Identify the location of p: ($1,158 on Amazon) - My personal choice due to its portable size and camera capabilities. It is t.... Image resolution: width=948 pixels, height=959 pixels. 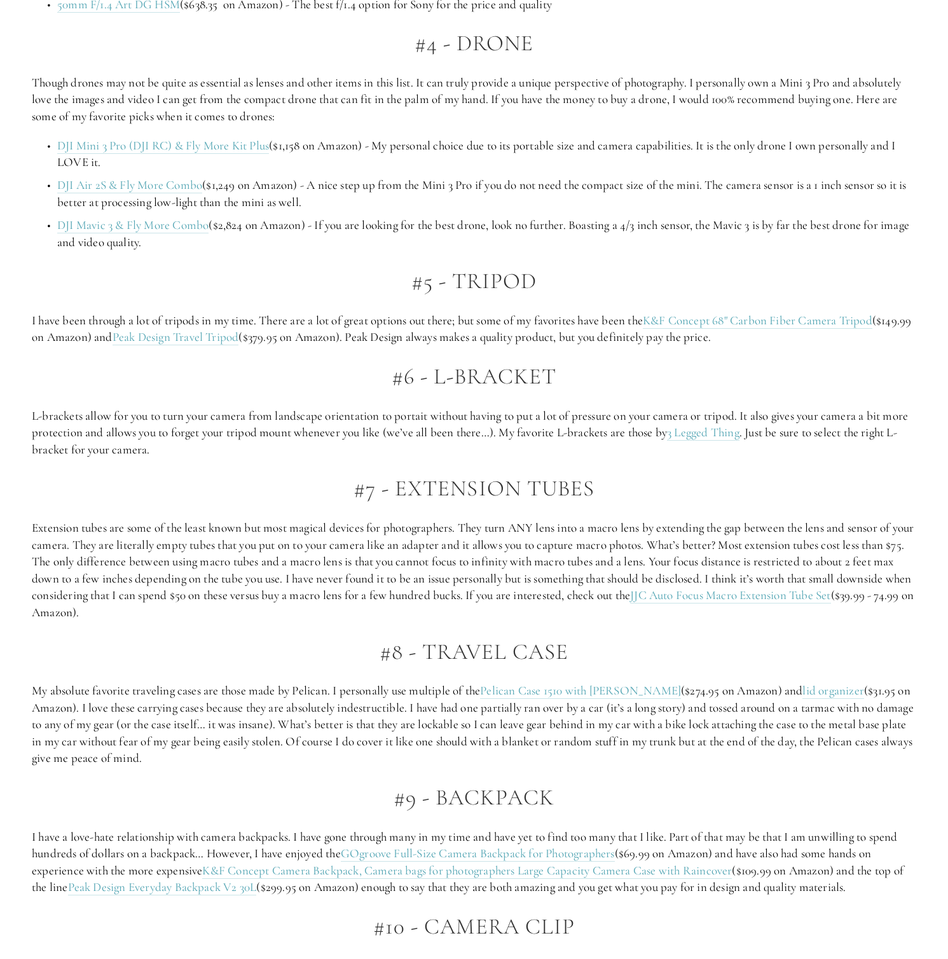
(487, 154).